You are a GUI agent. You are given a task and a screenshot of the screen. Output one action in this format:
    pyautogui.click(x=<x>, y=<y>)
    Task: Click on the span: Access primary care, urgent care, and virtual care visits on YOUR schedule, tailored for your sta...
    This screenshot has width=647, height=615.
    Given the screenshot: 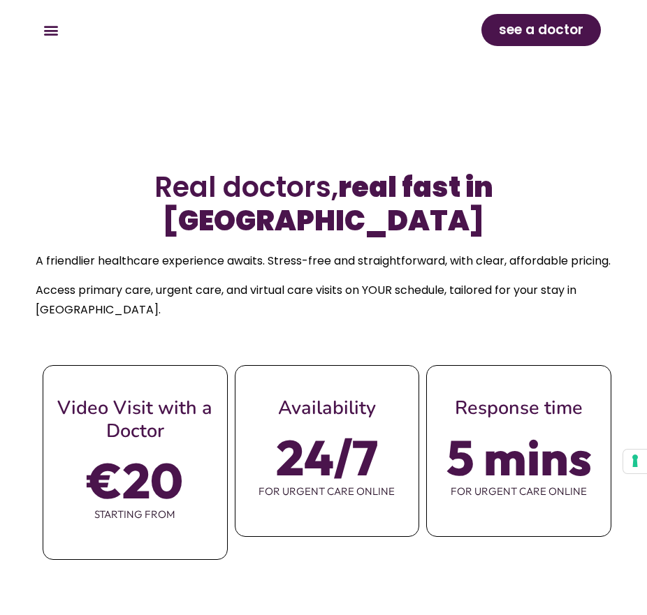 What is the action you would take?
    pyautogui.click(x=306, y=300)
    